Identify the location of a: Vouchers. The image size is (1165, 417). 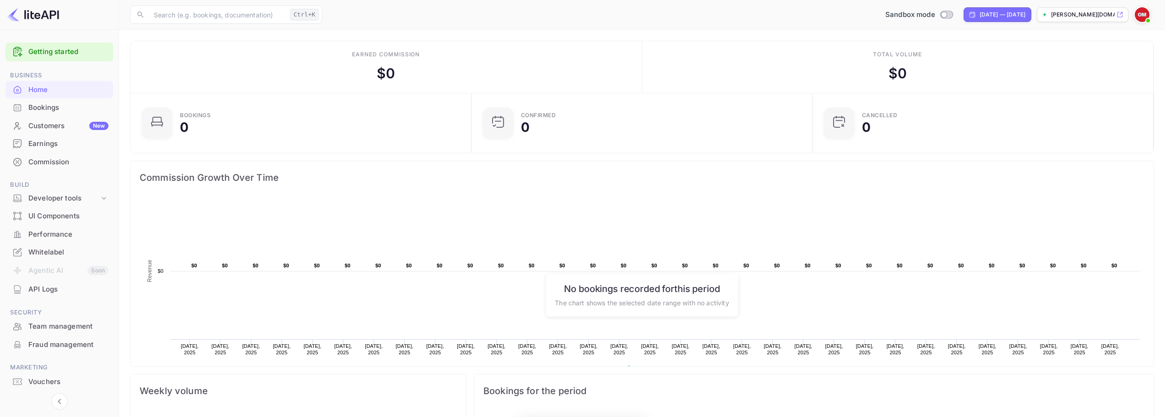
(59, 381).